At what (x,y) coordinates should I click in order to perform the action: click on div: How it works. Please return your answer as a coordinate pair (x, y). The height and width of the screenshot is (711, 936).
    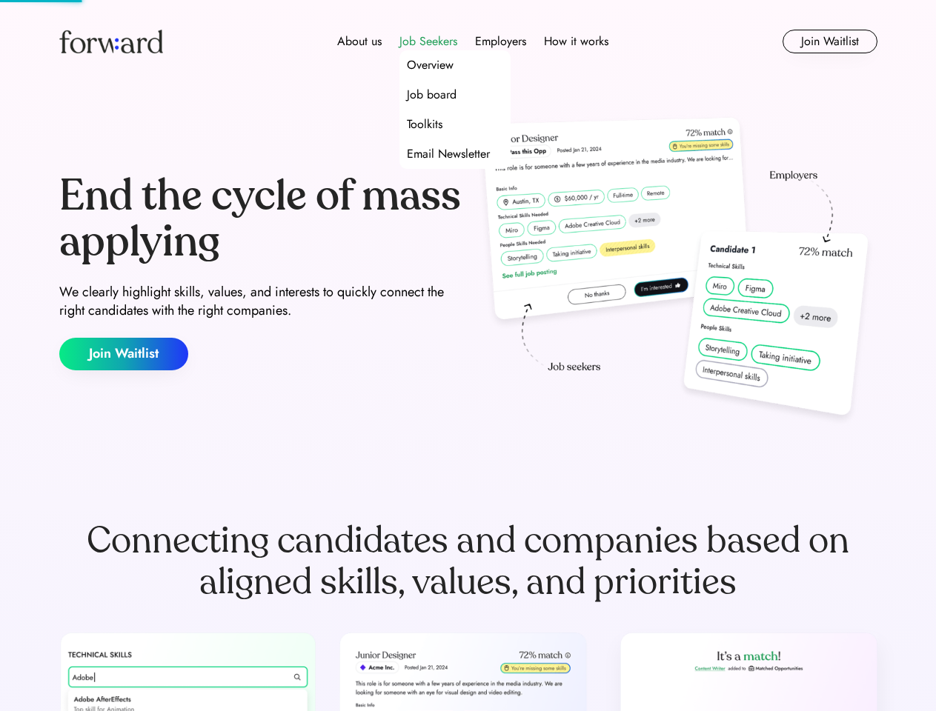
    Looking at the image, I should click on (576, 41).